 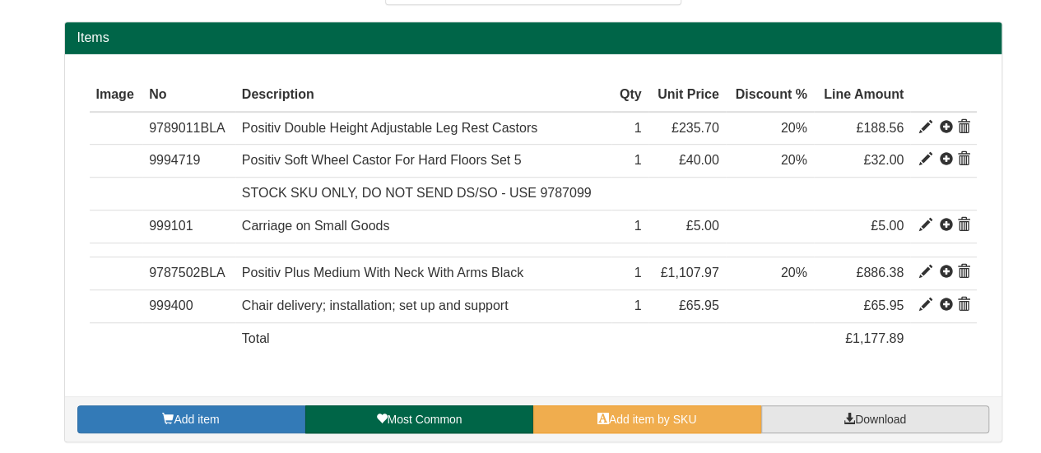 What do you see at coordinates (698, 160) in the screenshot?
I see `span: £40.00` at bounding box center [698, 160].